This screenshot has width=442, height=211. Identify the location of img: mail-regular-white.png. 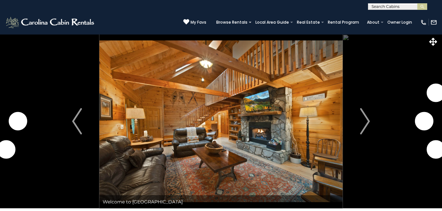
(434, 22).